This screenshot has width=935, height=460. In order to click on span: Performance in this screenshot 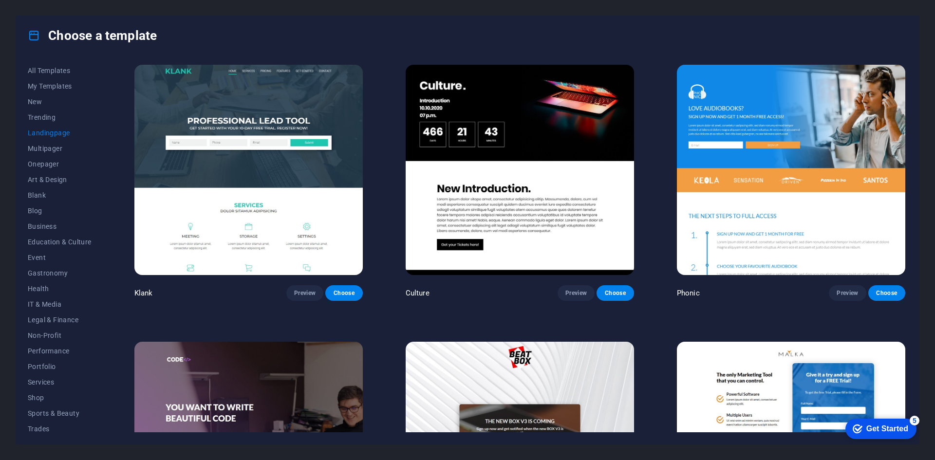, I will do `click(59, 351)`.